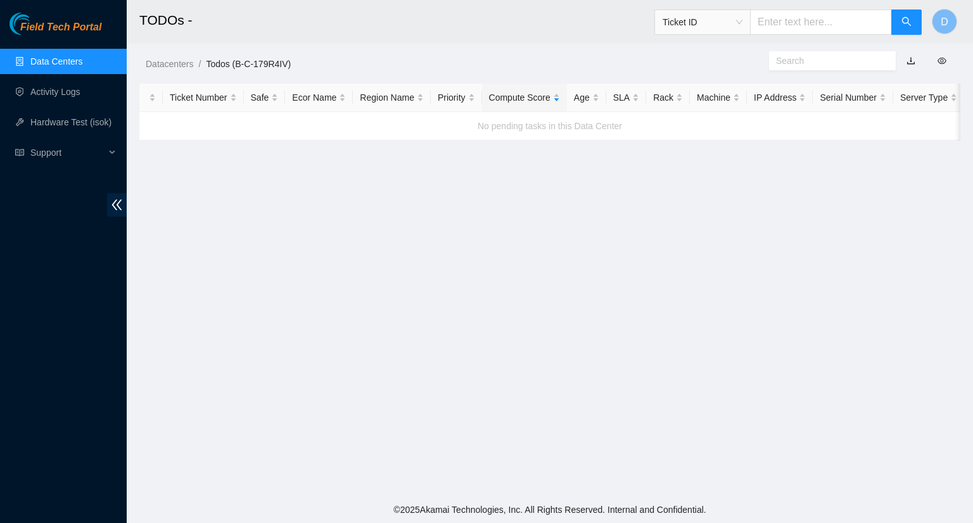 The height and width of the screenshot is (523, 973). I want to click on a: download, so click(911, 61).